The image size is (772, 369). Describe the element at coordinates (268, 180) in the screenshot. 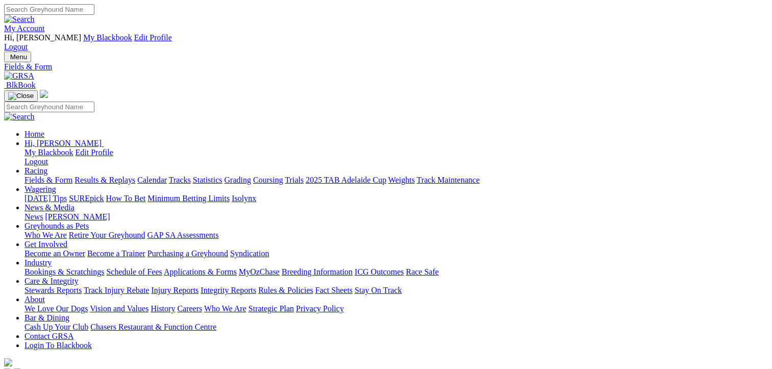

I see `a: Coursing` at that location.